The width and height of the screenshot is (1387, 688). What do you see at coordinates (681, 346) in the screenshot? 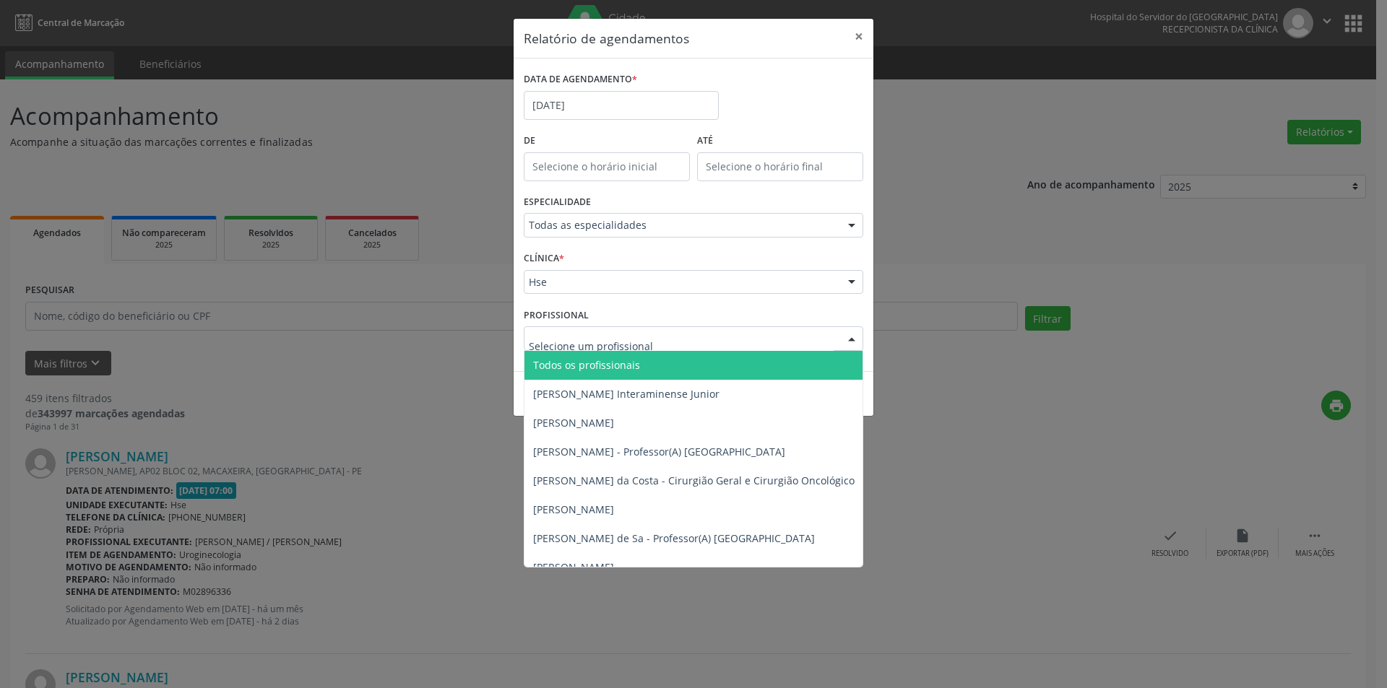
I see `input: Selecione um profissional` at bounding box center [681, 346].